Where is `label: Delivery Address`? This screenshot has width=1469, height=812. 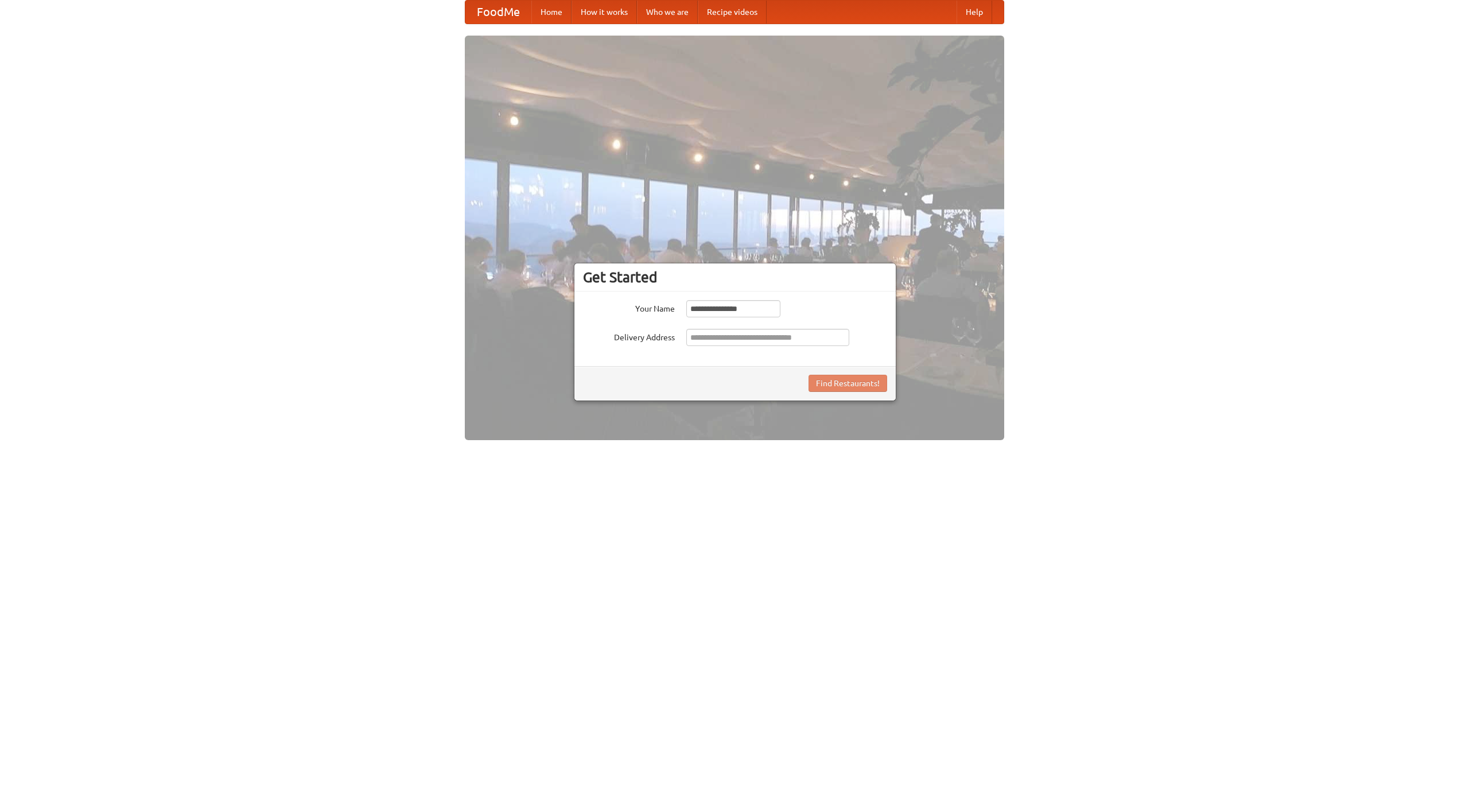
label: Delivery Address is located at coordinates (629, 336).